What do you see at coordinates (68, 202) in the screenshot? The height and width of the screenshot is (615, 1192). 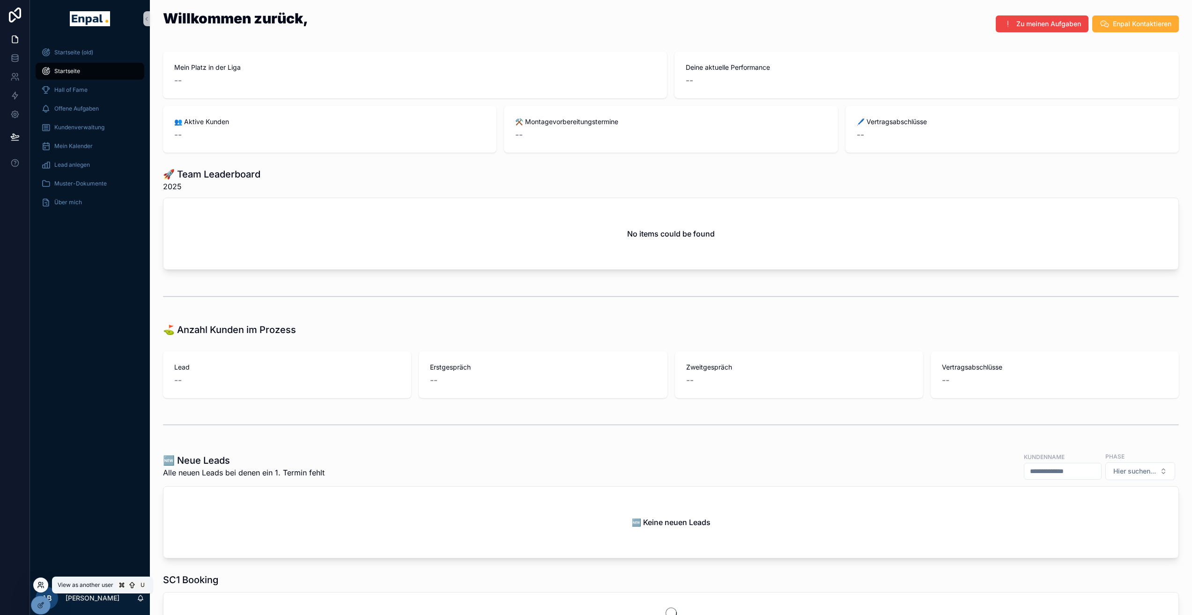 I see `span: Über mich` at bounding box center [68, 202].